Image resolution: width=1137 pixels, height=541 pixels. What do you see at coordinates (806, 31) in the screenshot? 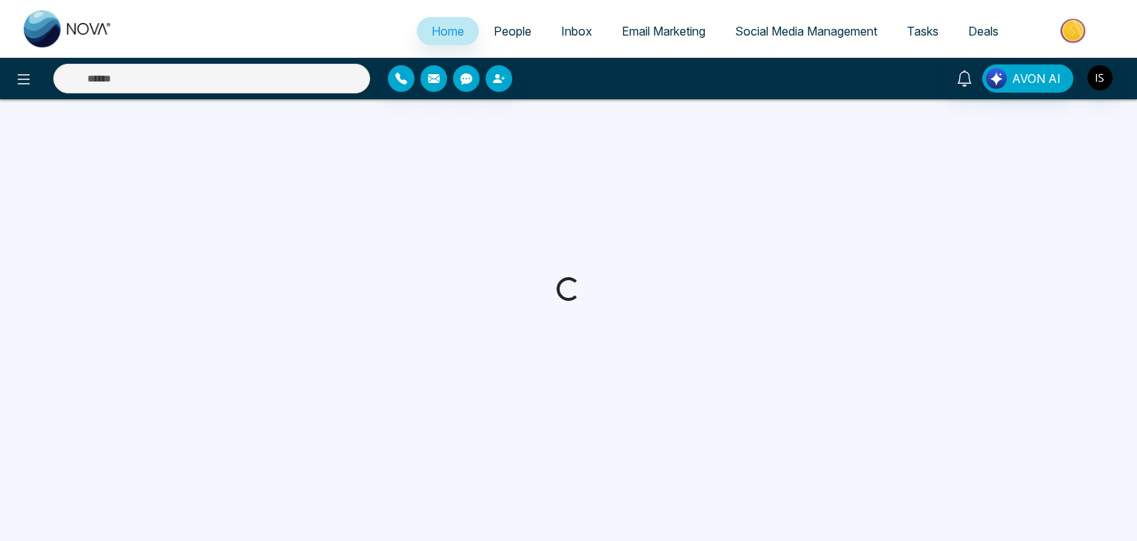
I see `a: Social Media Management` at bounding box center [806, 31].